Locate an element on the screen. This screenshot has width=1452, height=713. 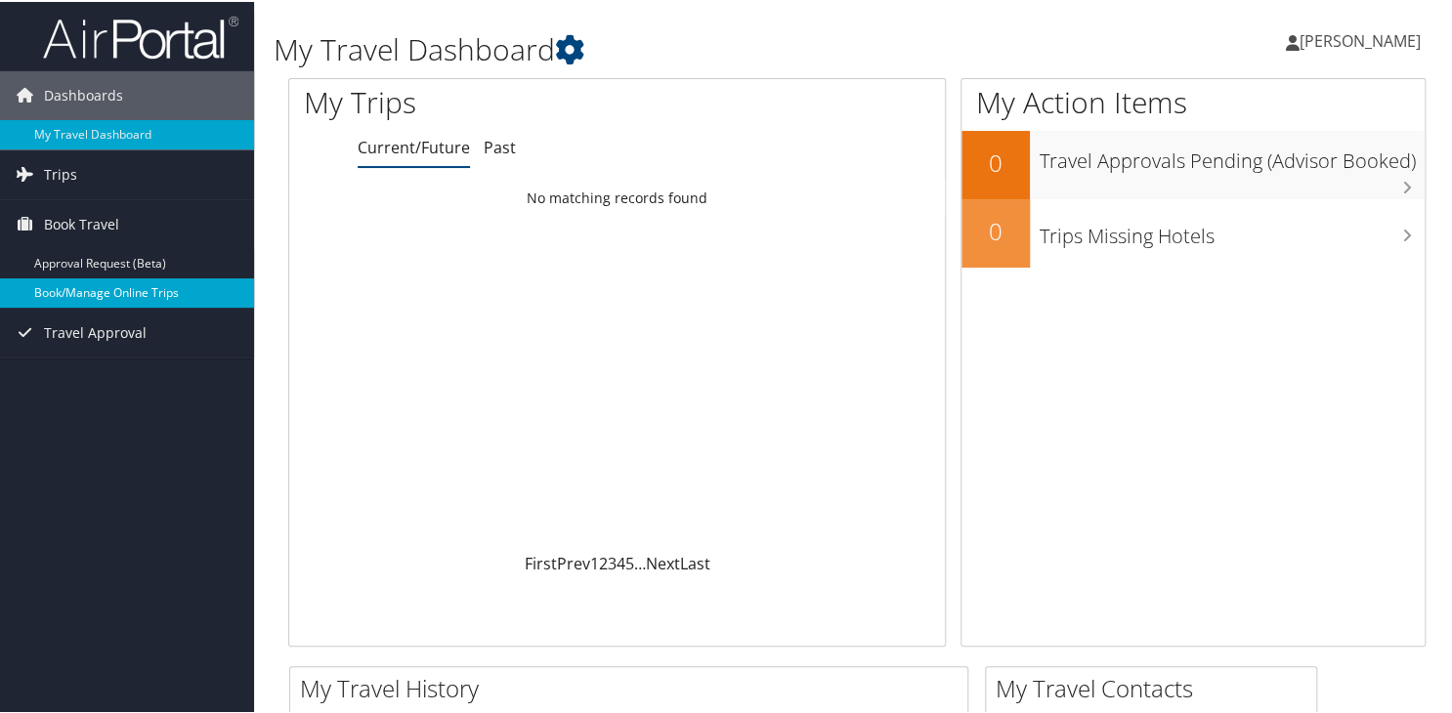
a: 3 is located at coordinates (611, 562).